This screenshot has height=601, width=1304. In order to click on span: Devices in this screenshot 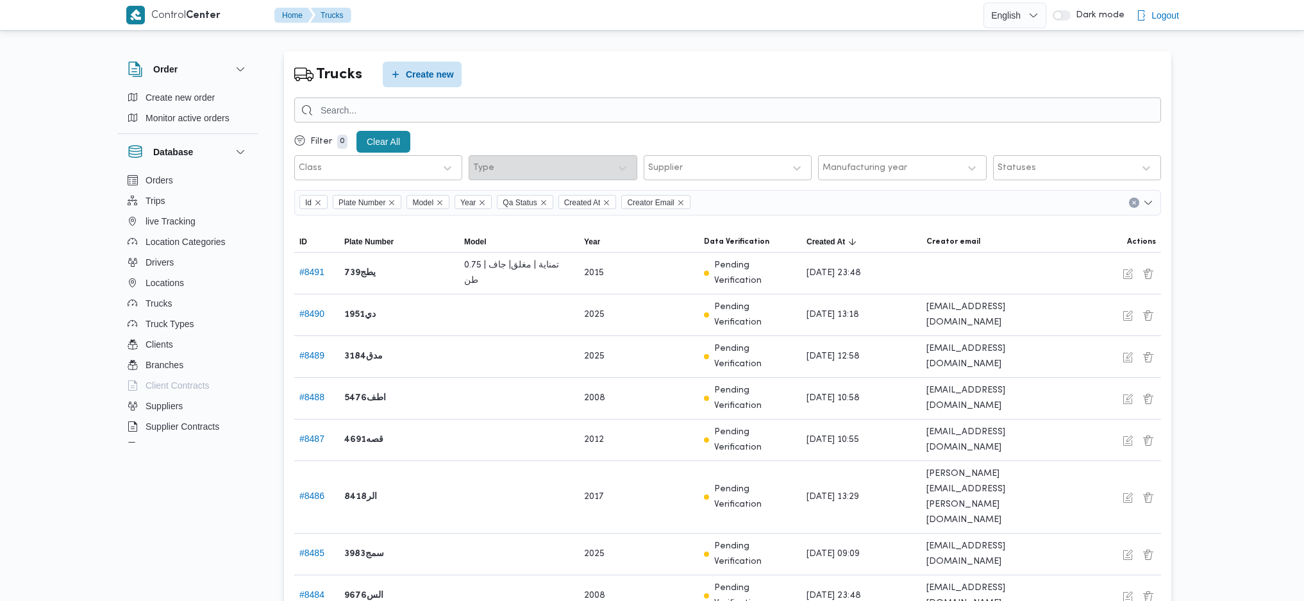, I will do `click(162, 447)`.